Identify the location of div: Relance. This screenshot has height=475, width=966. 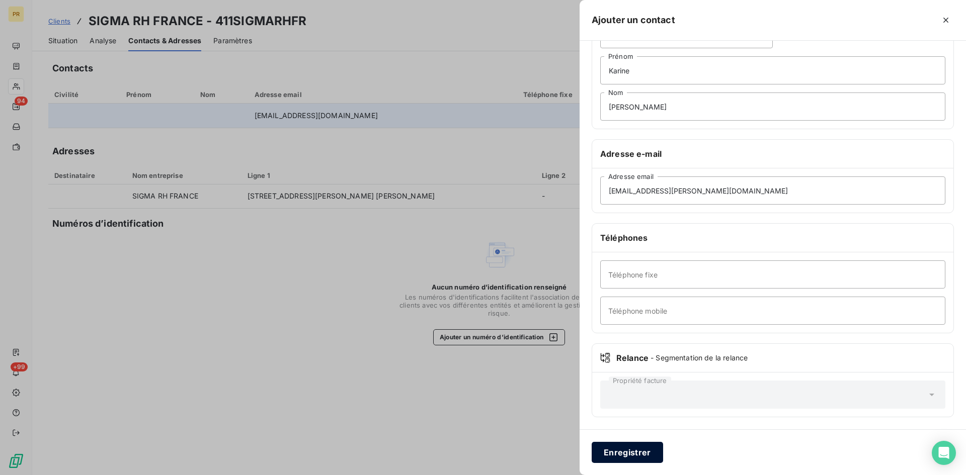
(773, 358).